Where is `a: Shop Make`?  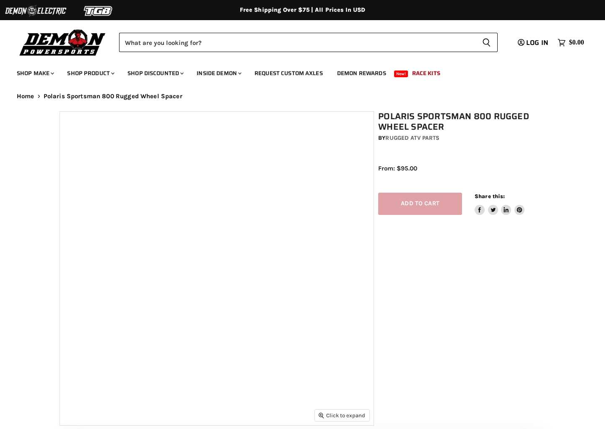 a: Shop Make is located at coordinates (35, 73).